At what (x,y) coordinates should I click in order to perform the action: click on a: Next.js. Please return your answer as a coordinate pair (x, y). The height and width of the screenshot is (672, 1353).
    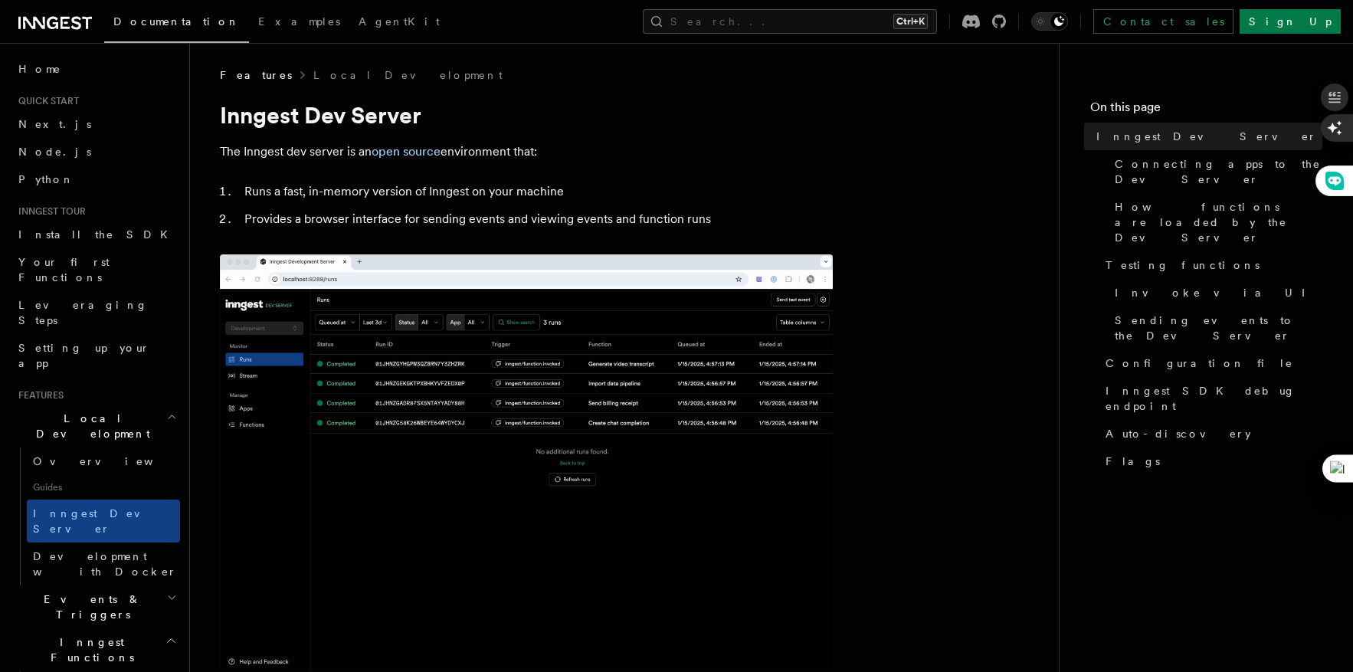
    Looking at the image, I should click on (96, 124).